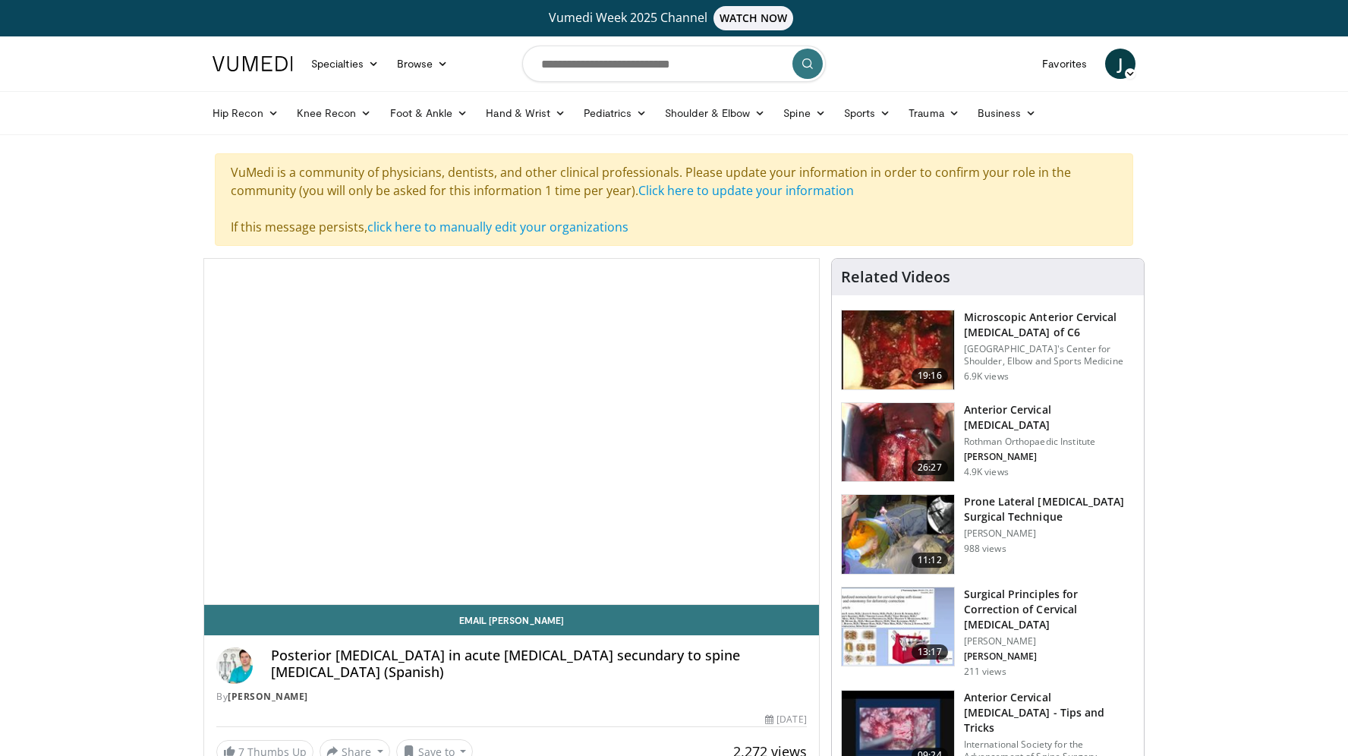  Describe the element at coordinates (334, 113) in the screenshot. I see `a: Knee Recon` at that location.